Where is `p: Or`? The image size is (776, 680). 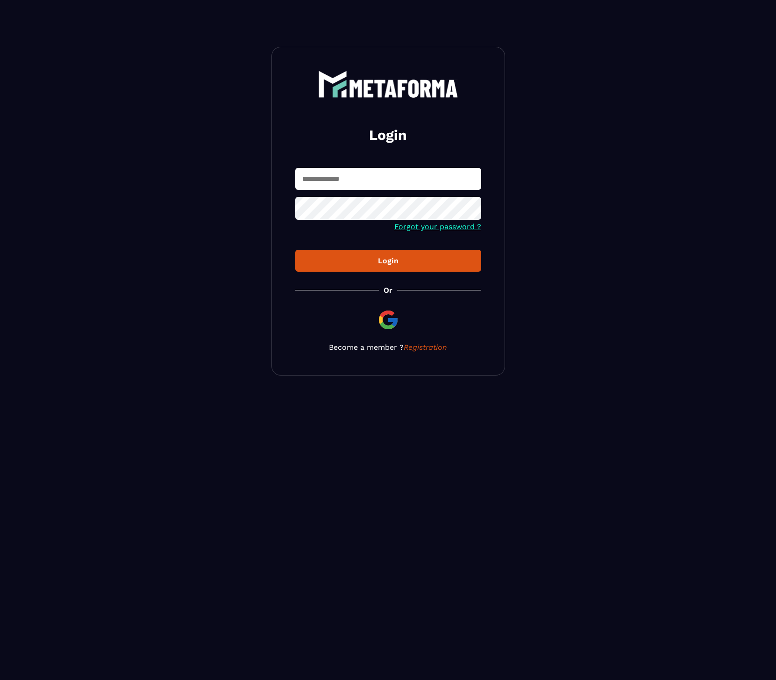 p: Or is located at coordinates (388, 290).